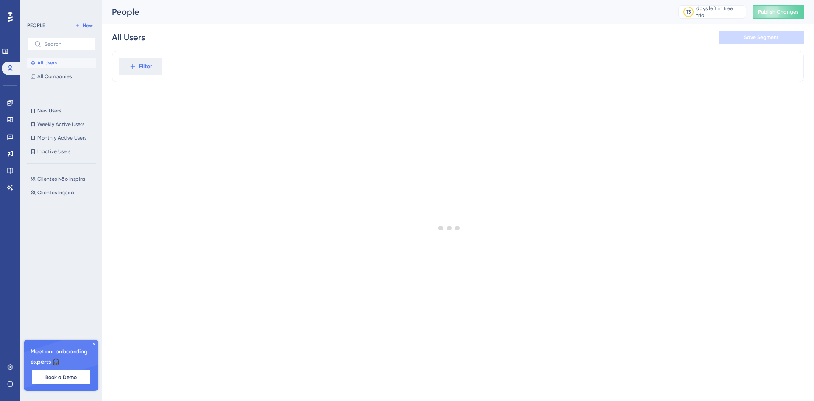 The image size is (814, 401). What do you see at coordinates (61, 124) in the screenshot?
I see `span: Weekly Active Users` at bounding box center [61, 124].